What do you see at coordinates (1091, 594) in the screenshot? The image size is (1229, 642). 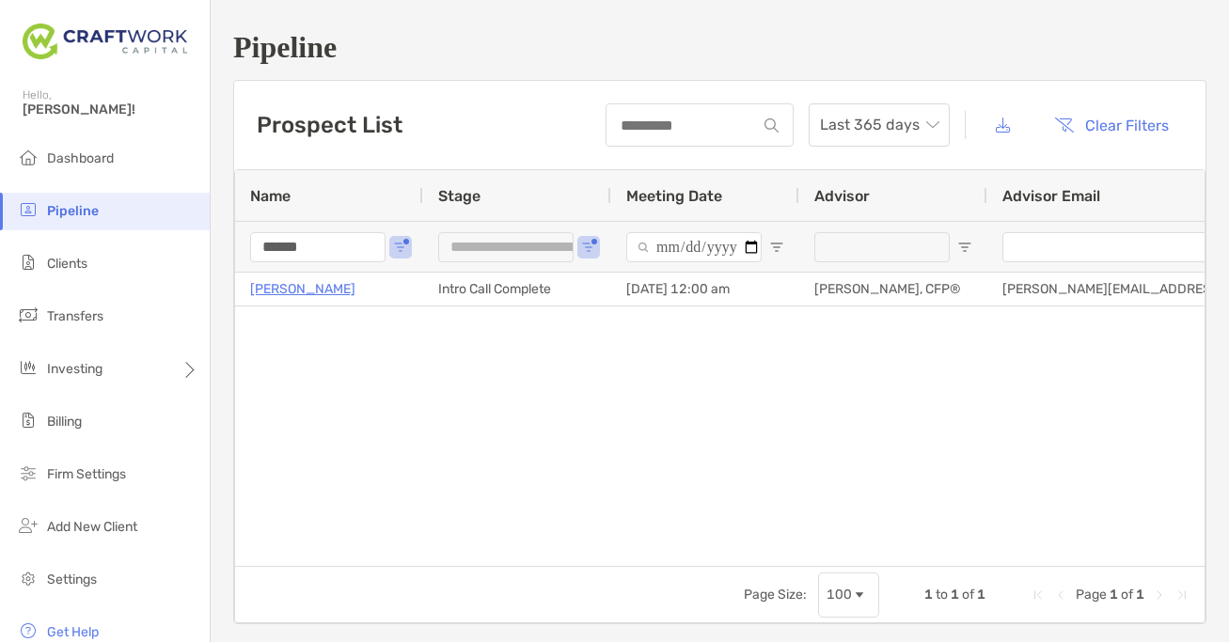 I see `span: Page` at bounding box center [1091, 594].